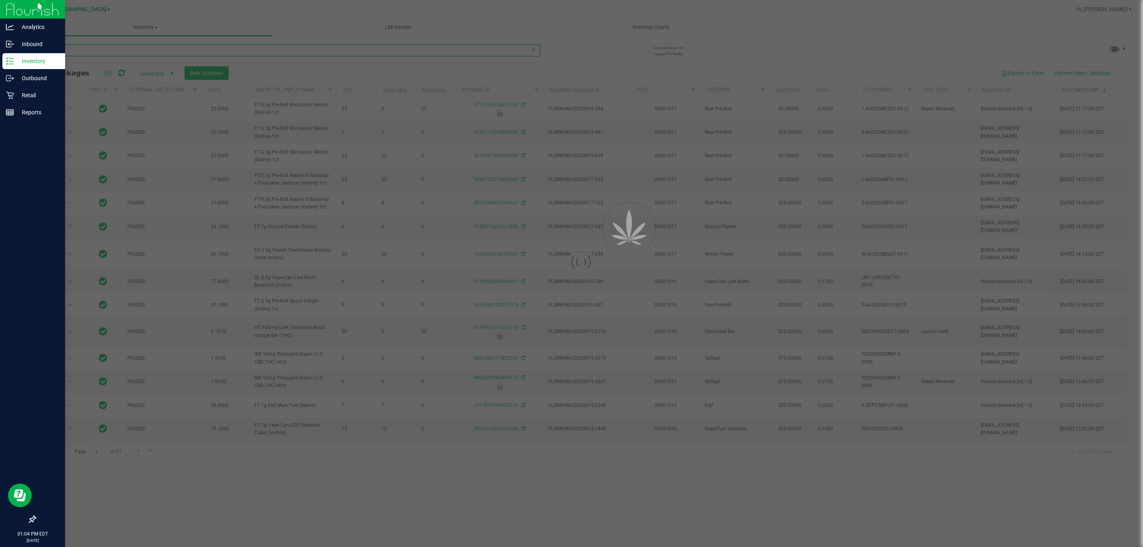 This screenshot has height=547, width=1143. I want to click on inline-svg: Inventory, so click(10, 61).